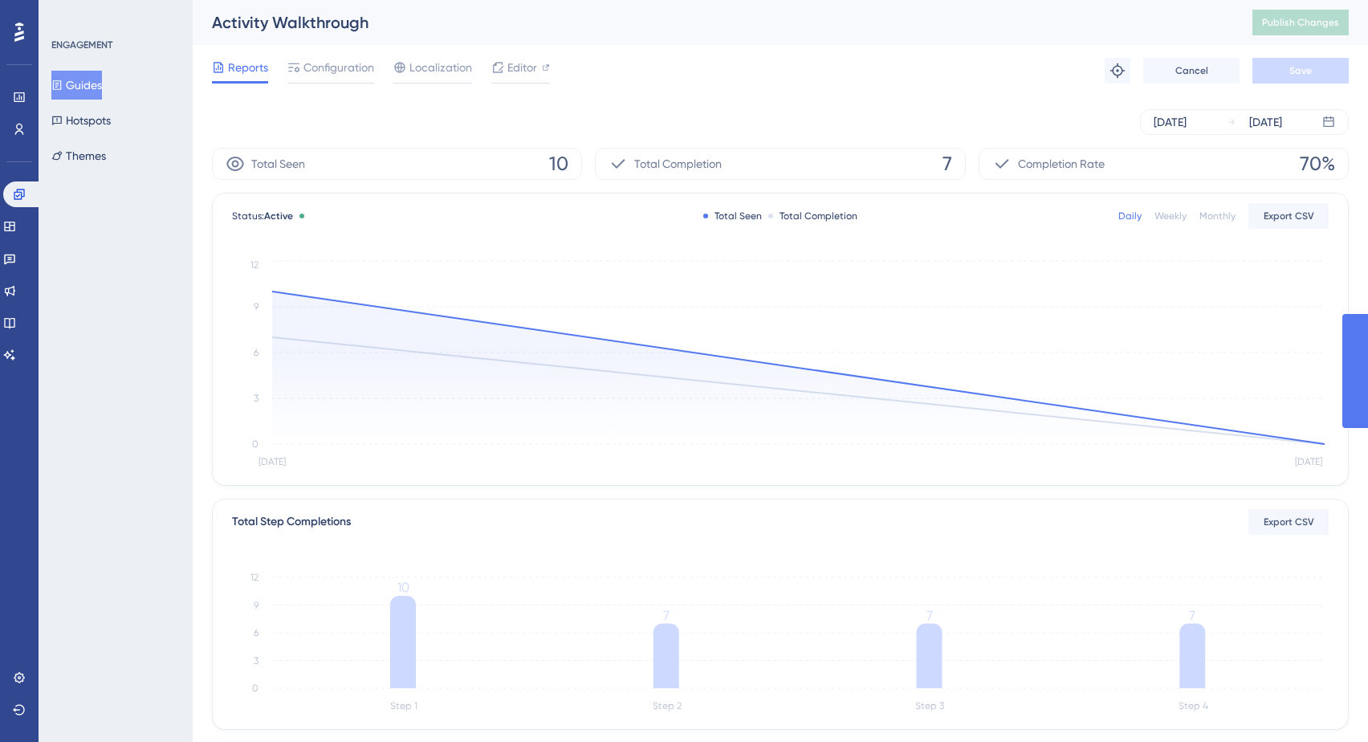  I want to click on div: Monthly, so click(1217, 216).